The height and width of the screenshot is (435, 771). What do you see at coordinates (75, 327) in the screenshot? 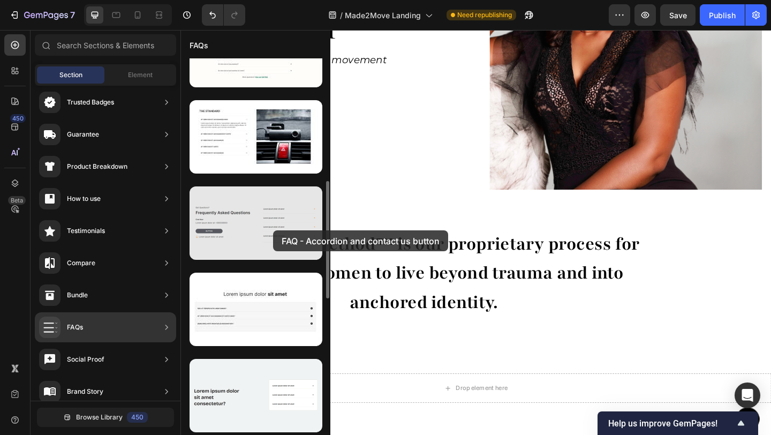
I see `div: FAQs` at bounding box center [75, 327].